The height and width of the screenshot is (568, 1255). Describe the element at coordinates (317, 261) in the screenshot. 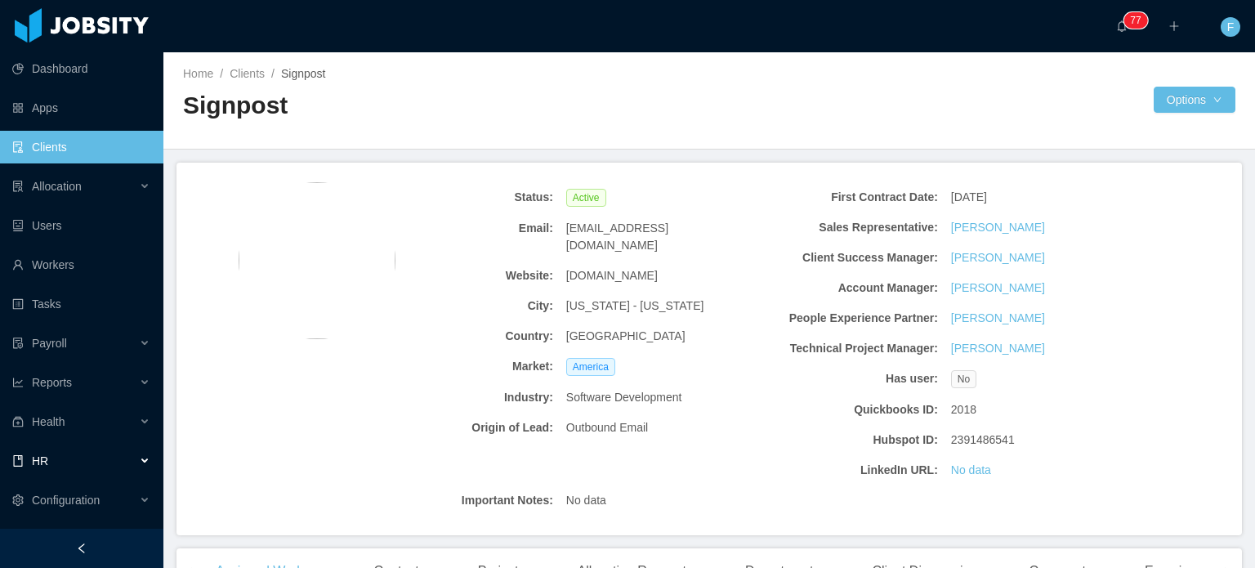

I see `img: b9463590-da47-11e9-bf70-4be58c1a47b4_5e62a497af258-400w.png` at that location.